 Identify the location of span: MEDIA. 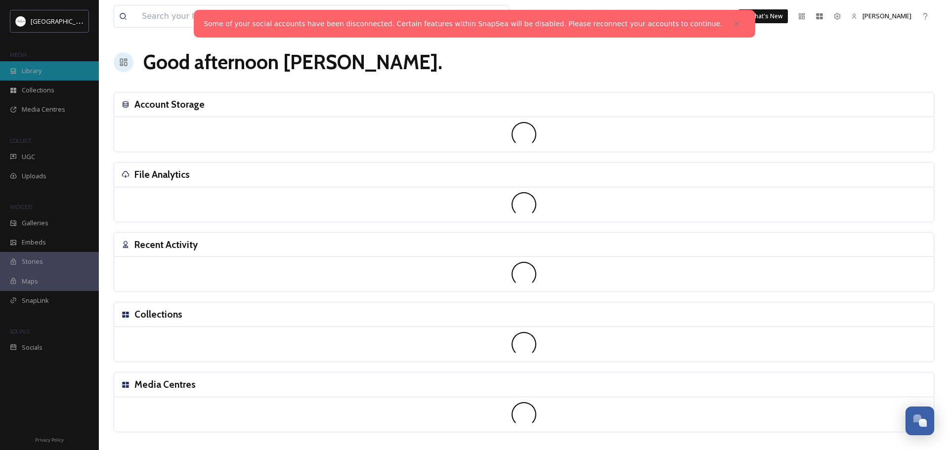
(18, 54).